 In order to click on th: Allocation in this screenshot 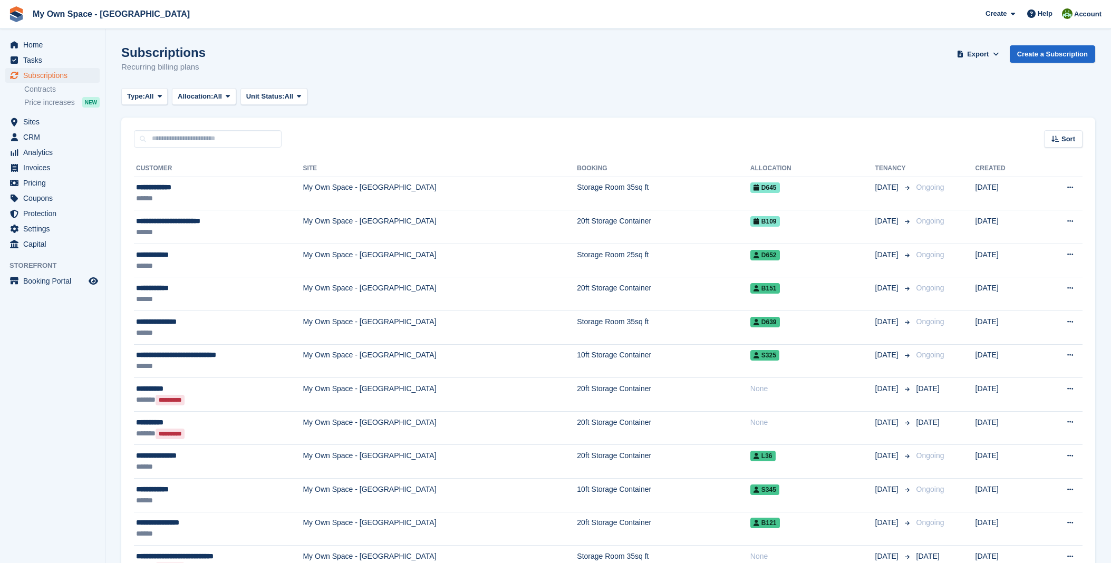, I will do `click(813, 169)`.